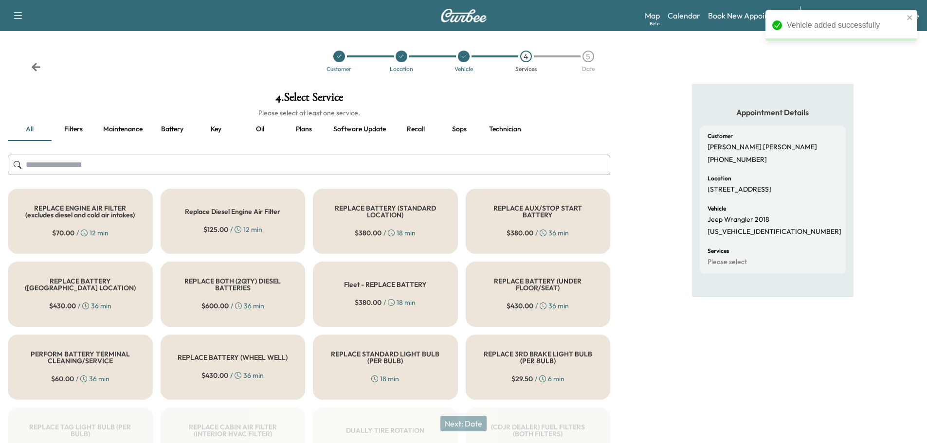 Image resolution: width=927 pixels, height=443 pixels. Describe the element at coordinates (123, 129) in the screenshot. I see `button: Maintenance` at that location.